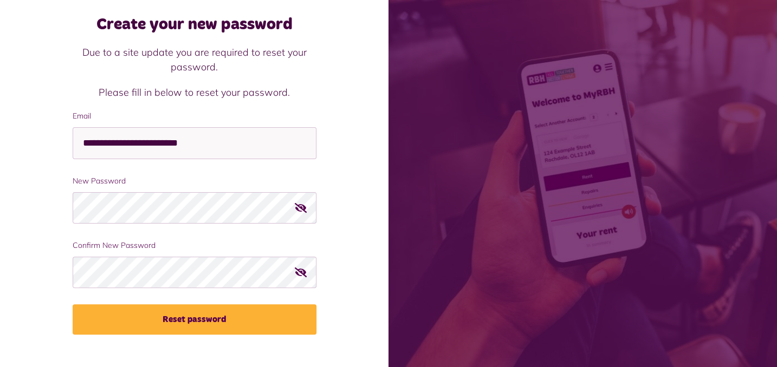 The image size is (777, 367). Describe the element at coordinates (194, 116) in the screenshot. I see `label: Email` at that location.